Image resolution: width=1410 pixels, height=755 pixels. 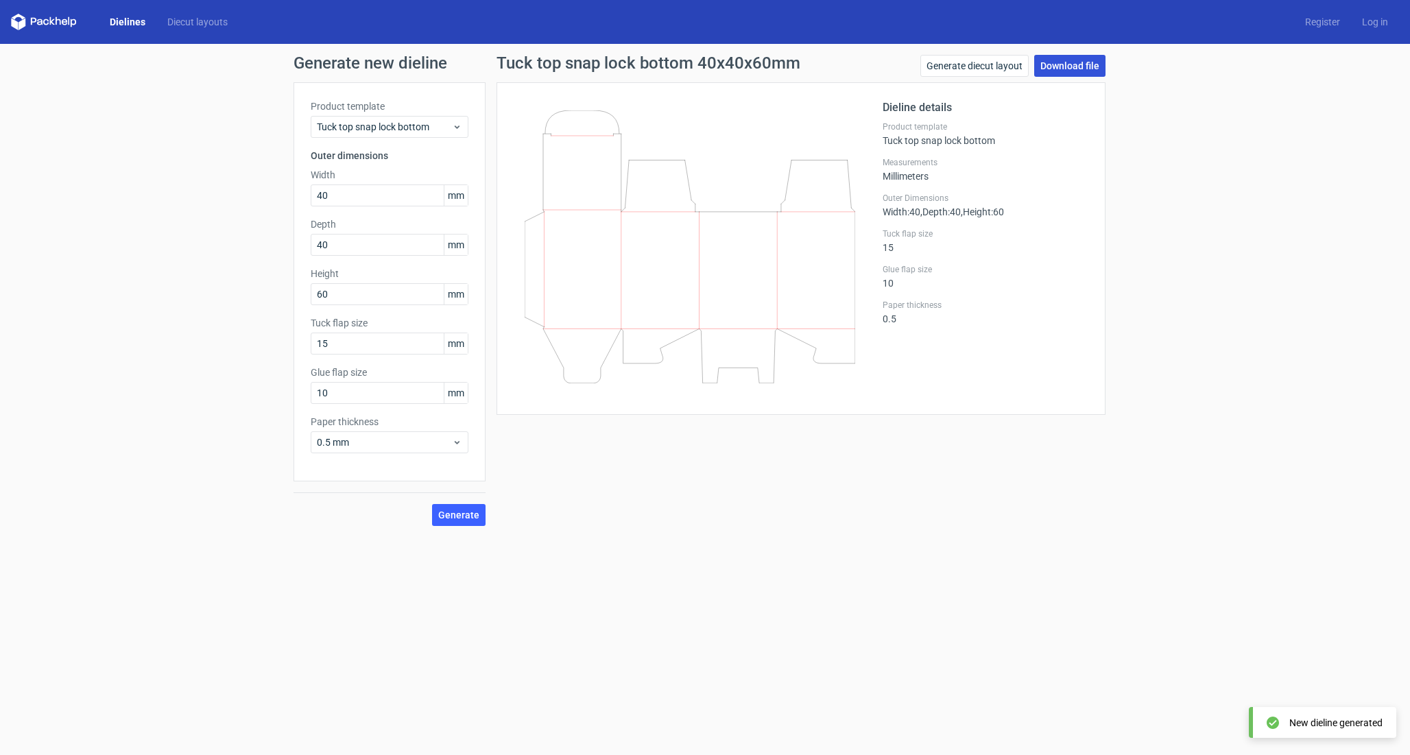 I want to click on span: , Depth : 40, so click(x=941, y=212).